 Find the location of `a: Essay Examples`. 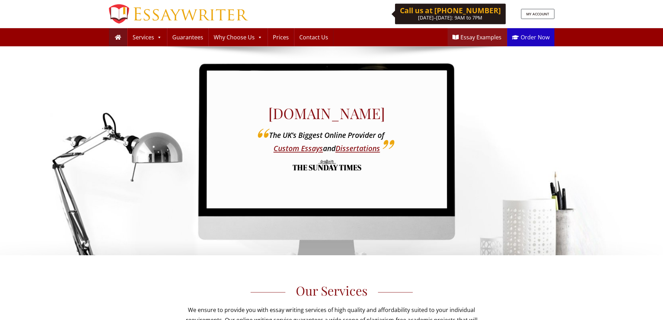

a: Essay Examples is located at coordinates (477, 37).